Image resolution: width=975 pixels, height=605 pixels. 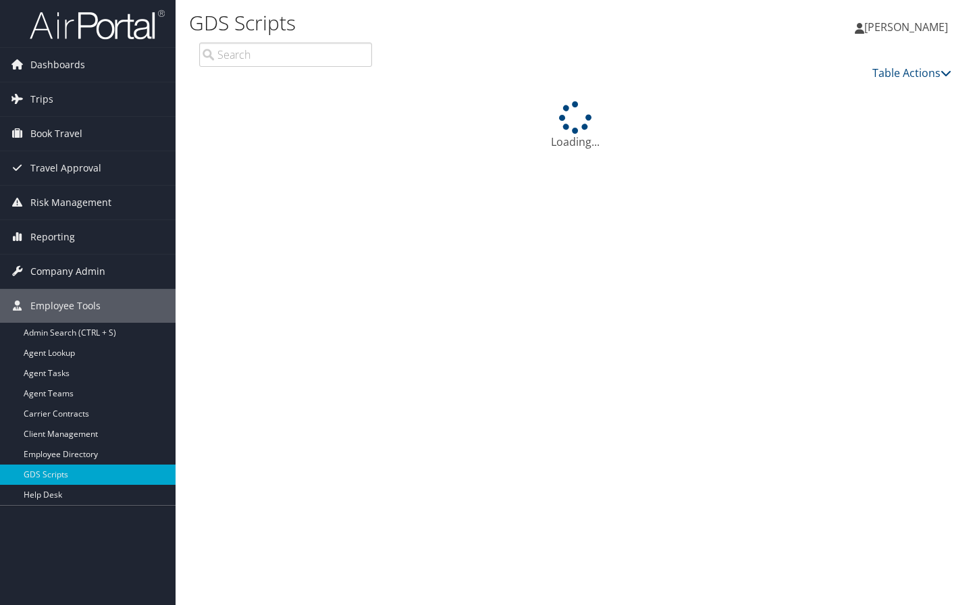 What do you see at coordinates (286, 55) in the screenshot?
I see `input: Search` at bounding box center [286, 55].